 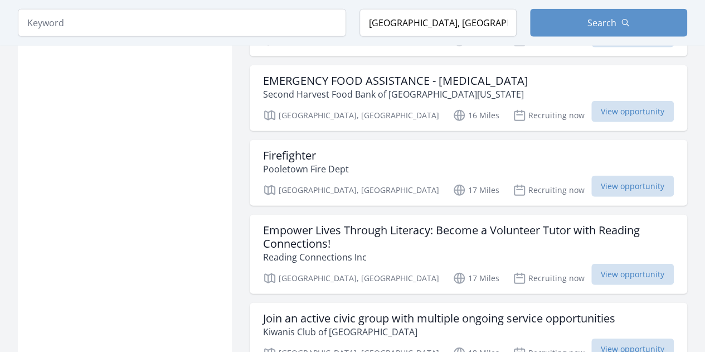 I want to click on a: Empower Lives Through Literacy: Become a Volunteer Tutor with Reading Connections! Reading Connec..., so click(x=468, y=254).